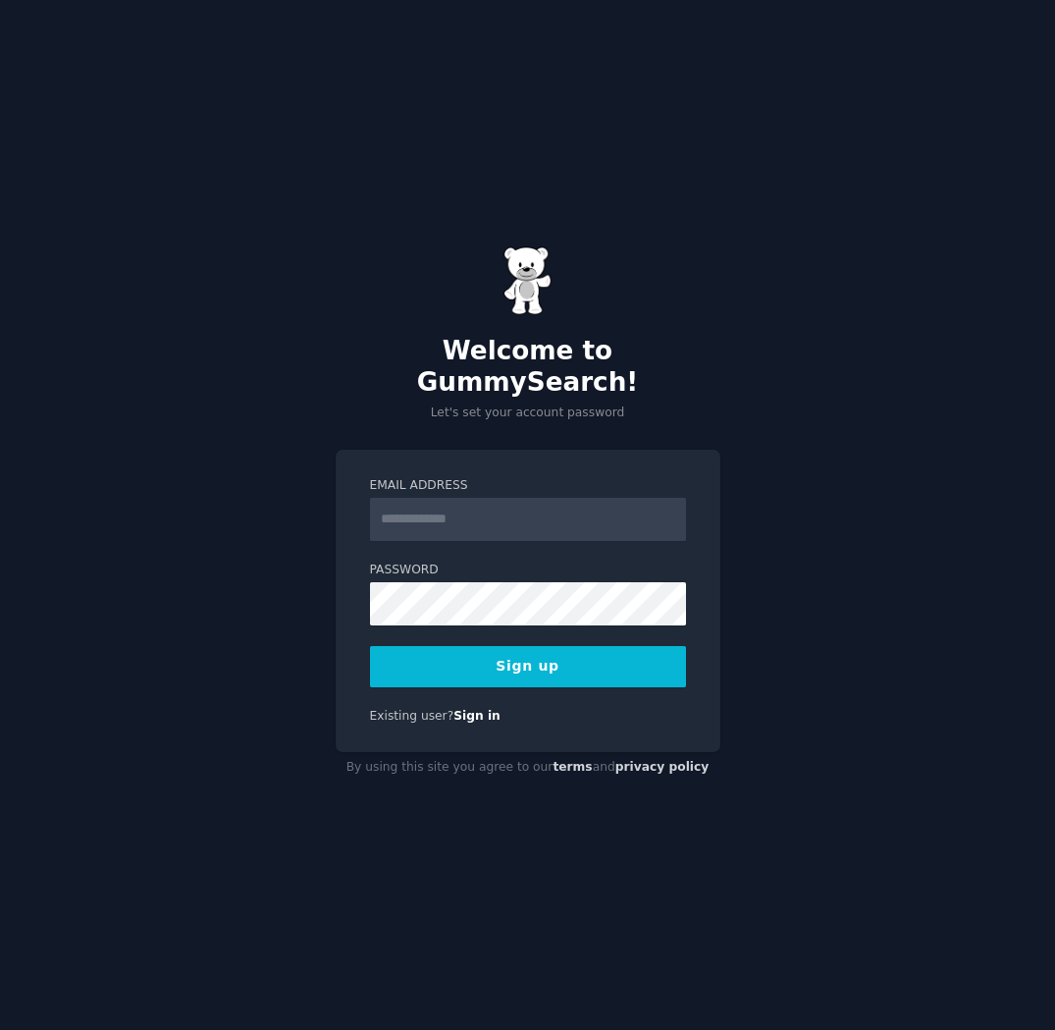 The height and width of the screenshot is (1030, 1055). What do you see at coordinates (477, 716) in the screenshot?
I see `a: Sign in` at bounding box center [477, 716].